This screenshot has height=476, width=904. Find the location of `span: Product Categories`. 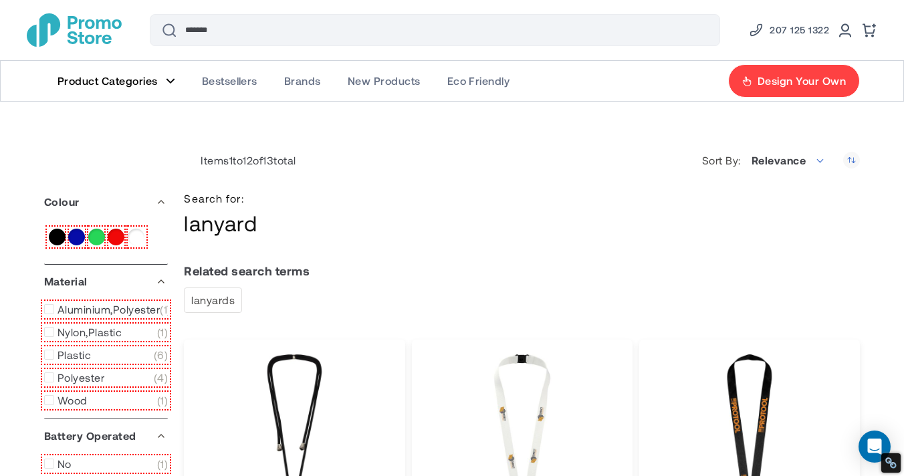

span: Product Categories is located at coordinates (108, 81).